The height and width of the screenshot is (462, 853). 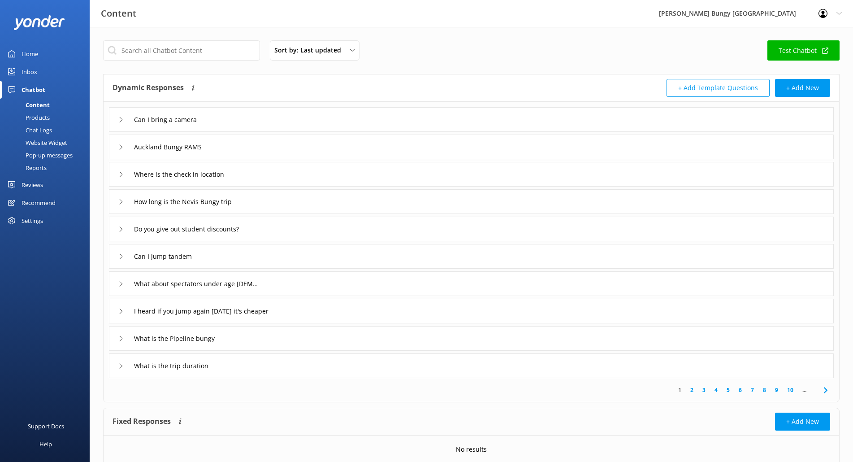 I want to click on div: Content, so click(x=27, y=105).